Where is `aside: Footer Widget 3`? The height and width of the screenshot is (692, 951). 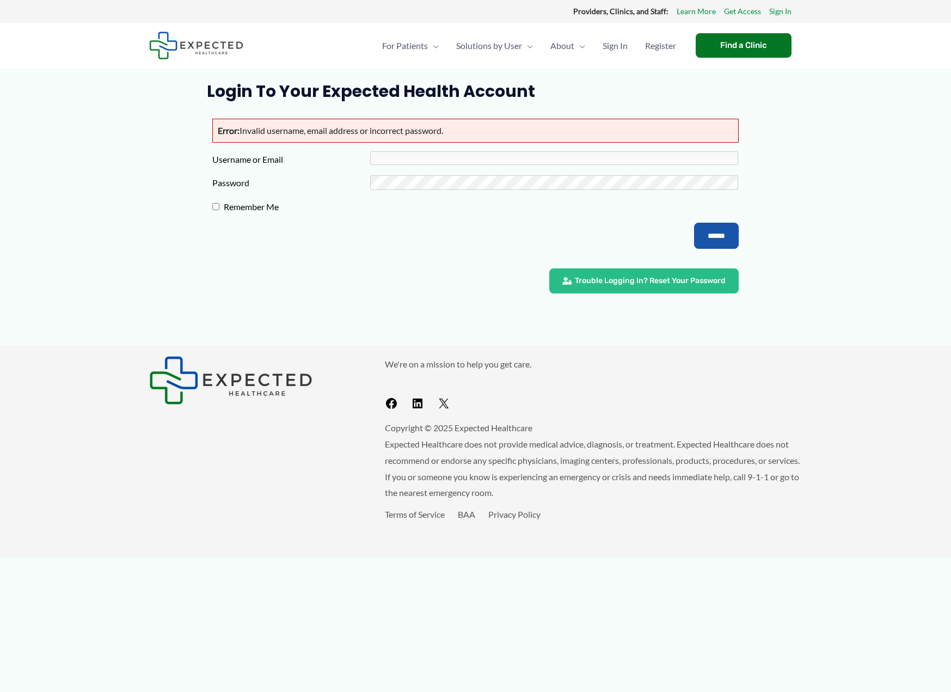
aside: Footer Widget 3 is located at coordinates (593, 527).